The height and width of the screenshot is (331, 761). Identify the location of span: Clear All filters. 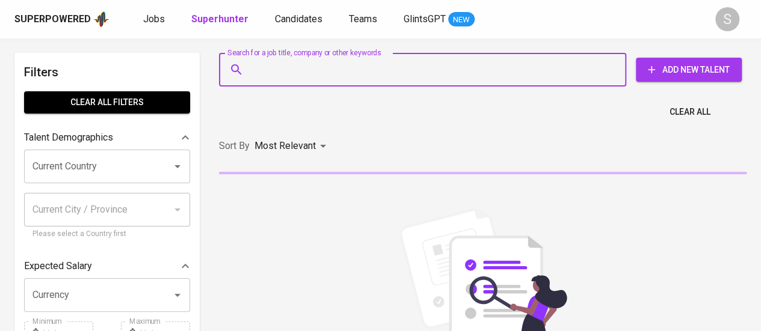
(107, 102).